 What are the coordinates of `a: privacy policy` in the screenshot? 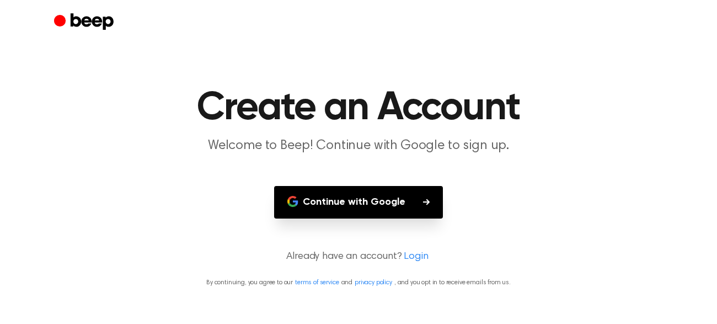 It's located at (374, 282).